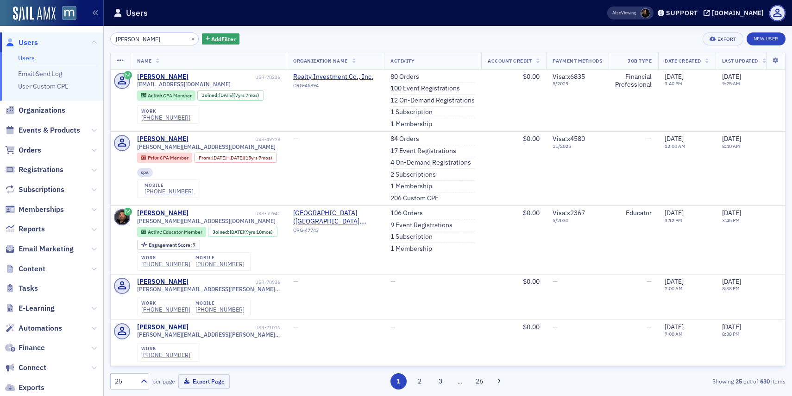  What do you see at coordinates (177, 95) in the screenshot?
I see `span: CPA Member` at bounding box center [177, 95].